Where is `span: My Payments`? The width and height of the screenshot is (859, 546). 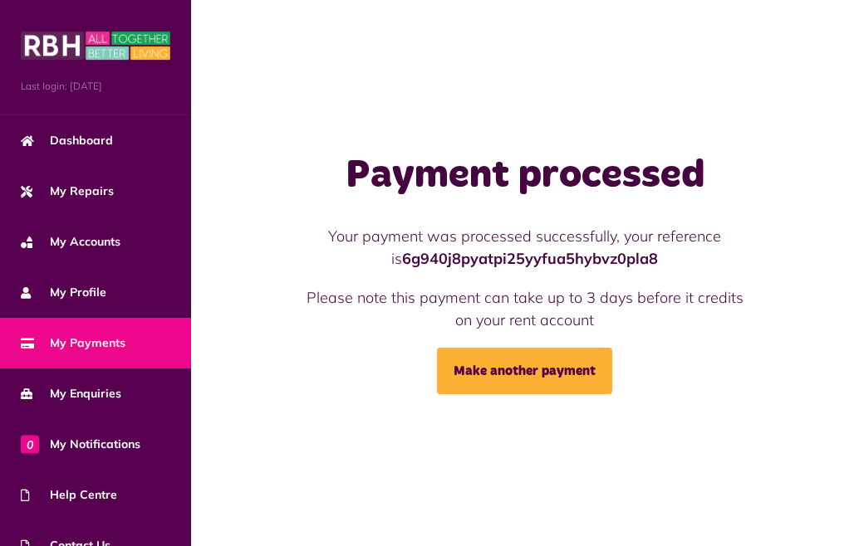 span: My Payments is located at coordinates (73, 343).